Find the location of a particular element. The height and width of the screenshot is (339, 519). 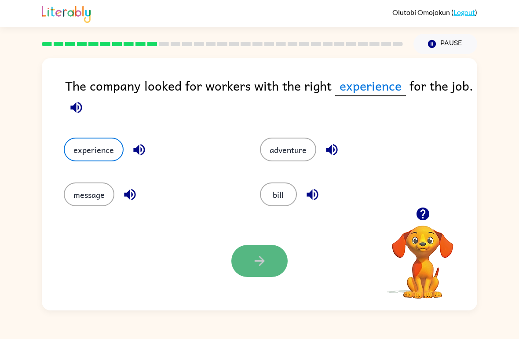

span: Olutobi Omojokun is located at coordinates (421, 12).